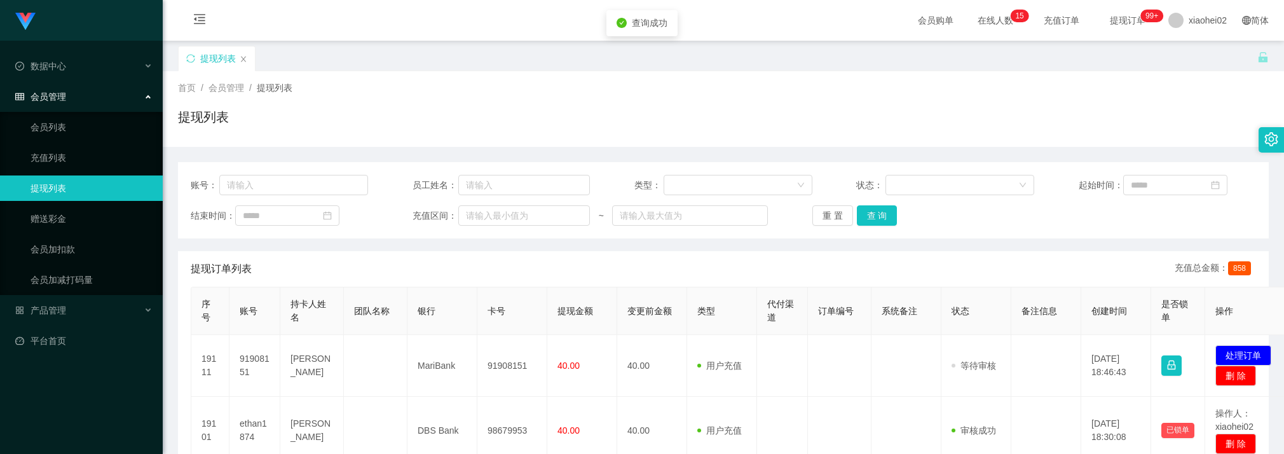 This screenshot has width=1284, height=454. What do you see at coordinates (92, 280) in the screenshot?
I see `a: 会员加减打码量` at bounding box center [92, 280].